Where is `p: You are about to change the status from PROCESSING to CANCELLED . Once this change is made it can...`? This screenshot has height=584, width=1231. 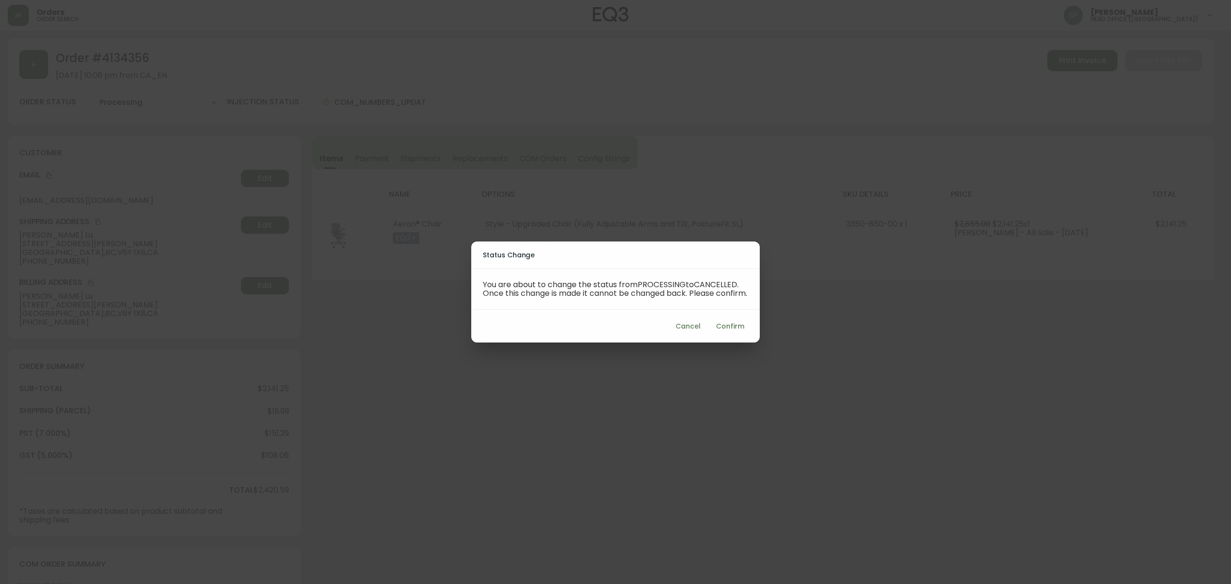
p: You are about to change the status from PROCESSING to CANCELLED . Once this change is made it can... is located at coordinates (615, 289).